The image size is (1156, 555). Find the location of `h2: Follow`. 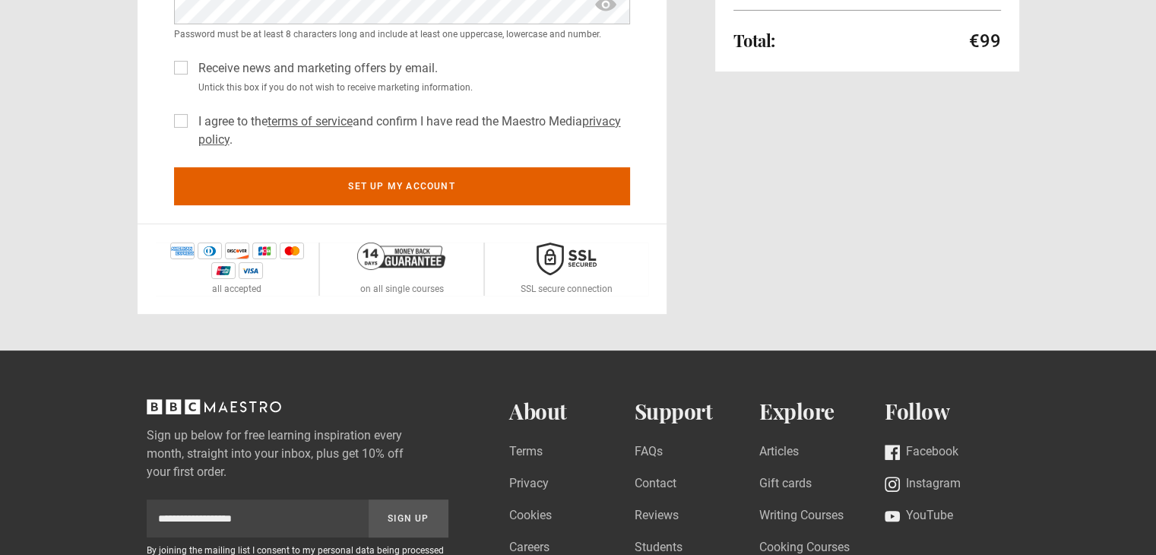

h2: Follow is located at coordinates (947, 411).